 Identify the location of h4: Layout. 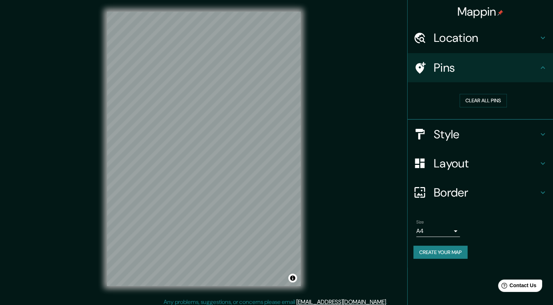
(486, 163).